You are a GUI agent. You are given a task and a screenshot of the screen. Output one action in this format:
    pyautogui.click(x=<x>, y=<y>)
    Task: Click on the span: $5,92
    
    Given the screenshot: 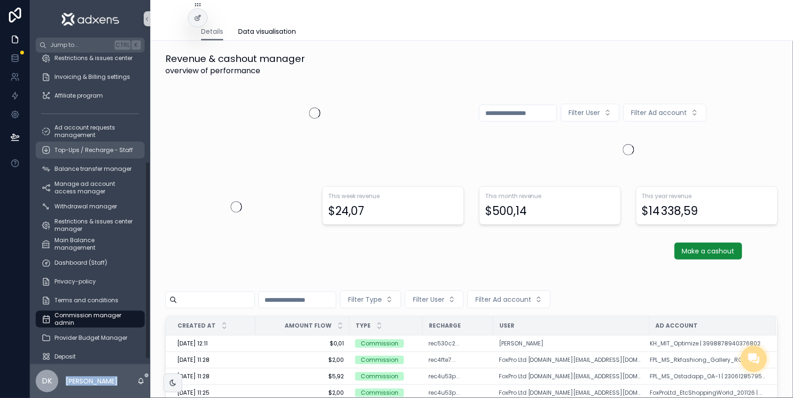 What is the action you would take?
    pyautogui.click(x=302, y=377)
    